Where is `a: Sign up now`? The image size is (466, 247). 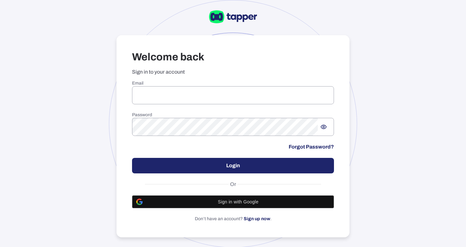 a: Sign up now is located at coordinates (257, 219).